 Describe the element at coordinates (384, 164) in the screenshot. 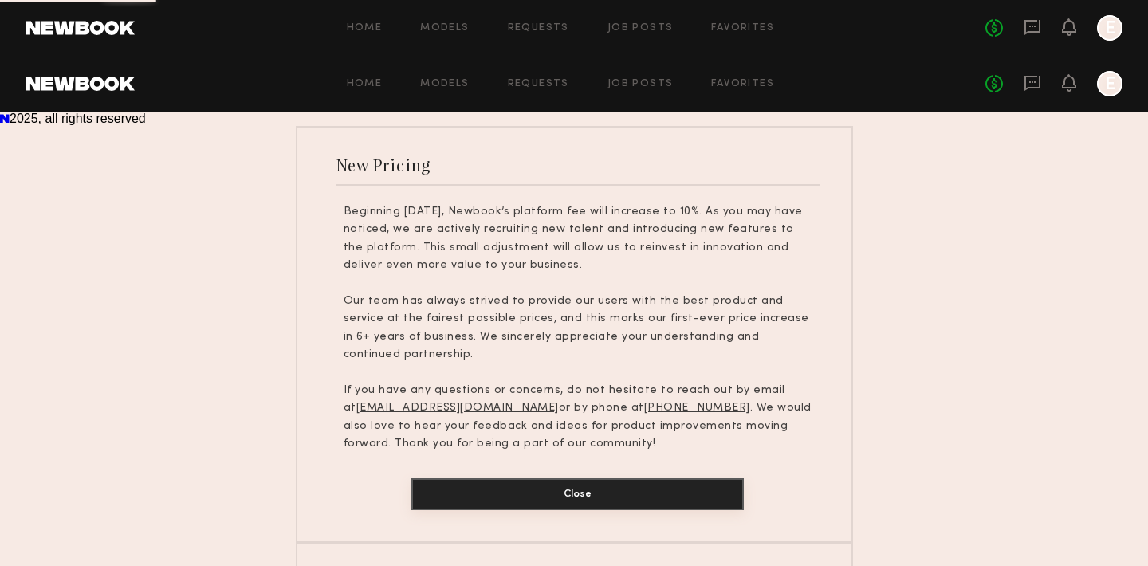

I see `div: New Pricing` at that location.